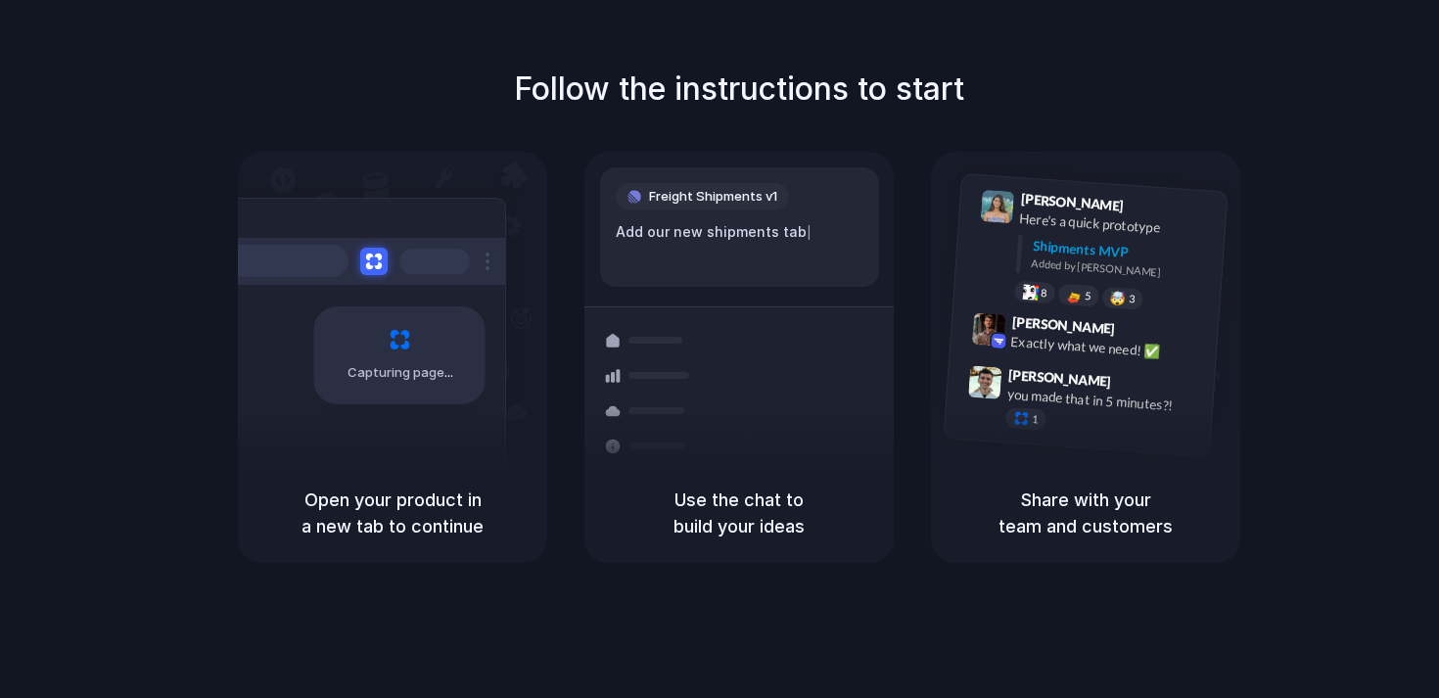 The image size is (1439, 698). What do you see at coordinates (1136, 385) in the screenshot?
I see `span: 9:47 AM` at bounding box center [1136, 385].